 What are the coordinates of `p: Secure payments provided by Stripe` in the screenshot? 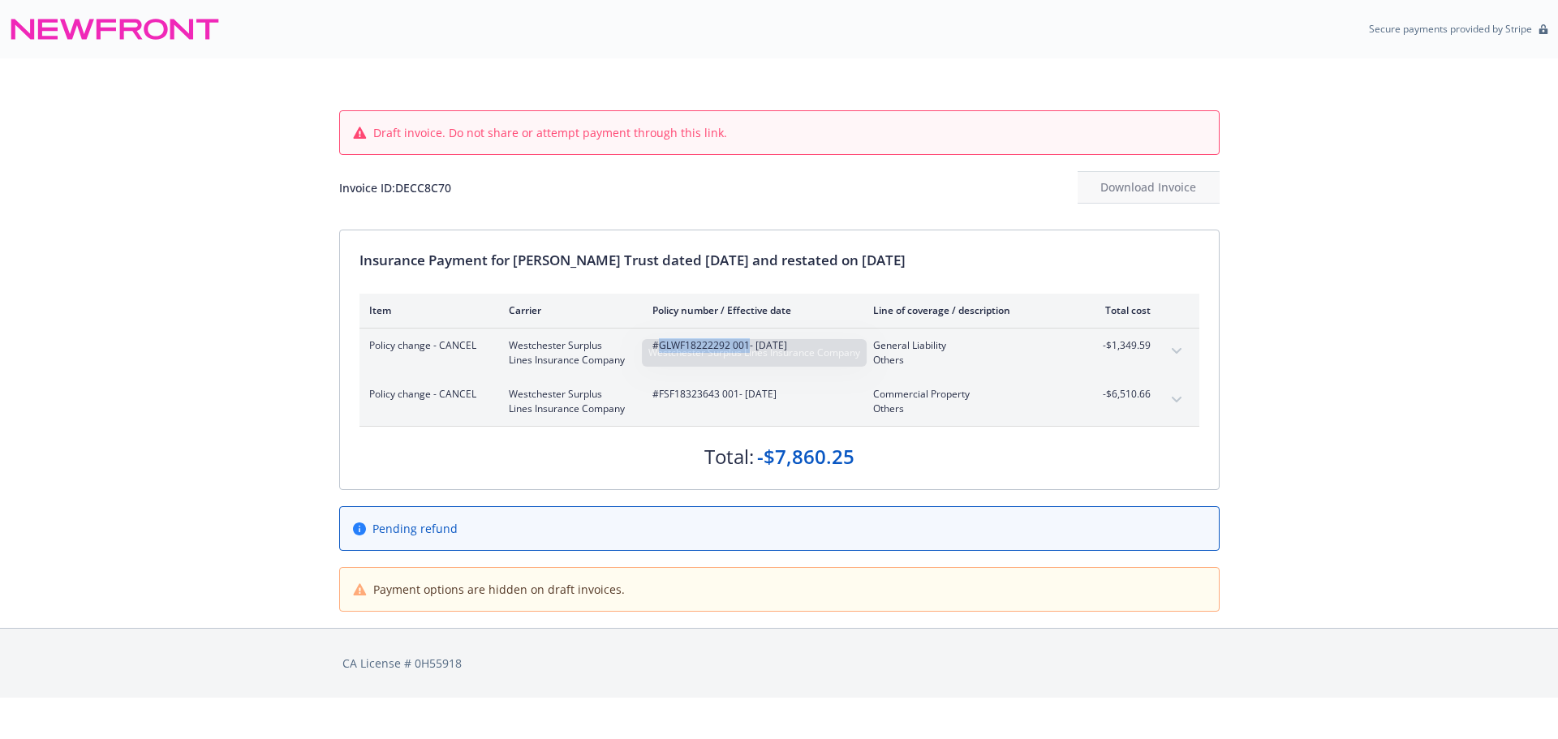 It's located at (1450, 28).